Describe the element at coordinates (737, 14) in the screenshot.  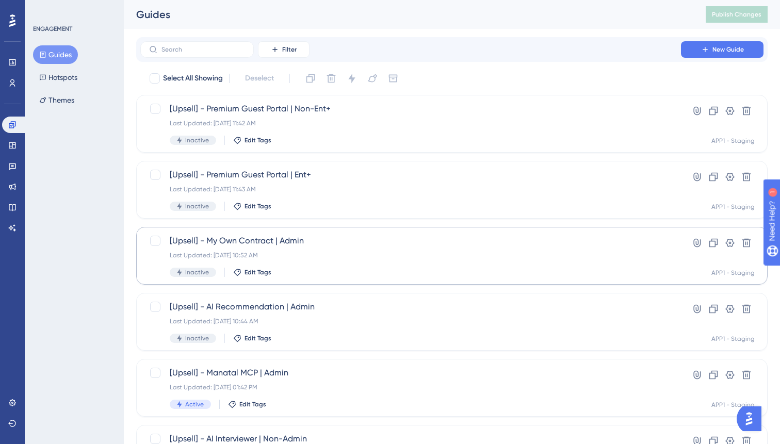
I see `button: Publish Changes` at that location.